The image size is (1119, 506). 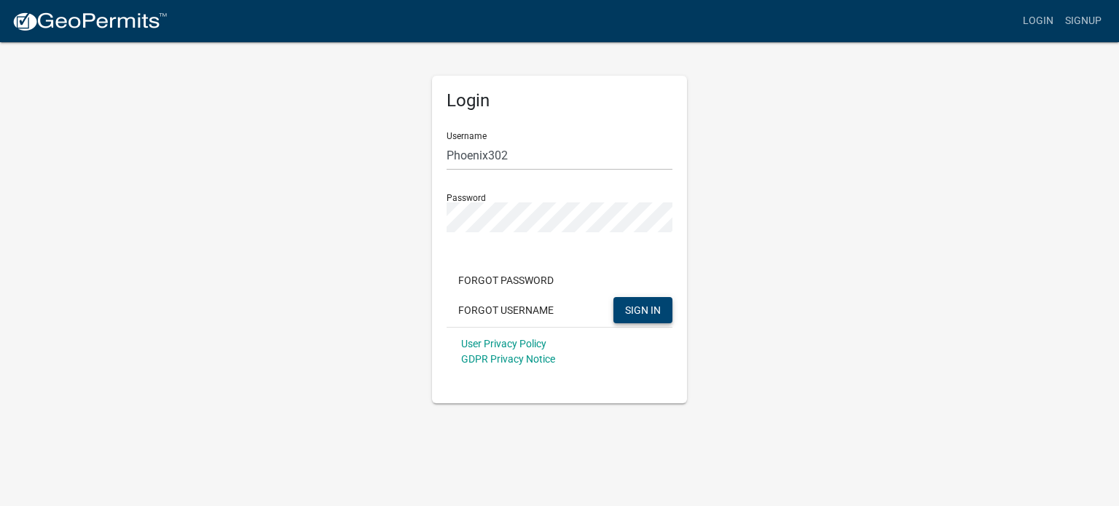 What do you see at coordinates (508, 359) in the screenshot?
I see `a: GDPR Privacy Notice` at bounding box center [508, 359].